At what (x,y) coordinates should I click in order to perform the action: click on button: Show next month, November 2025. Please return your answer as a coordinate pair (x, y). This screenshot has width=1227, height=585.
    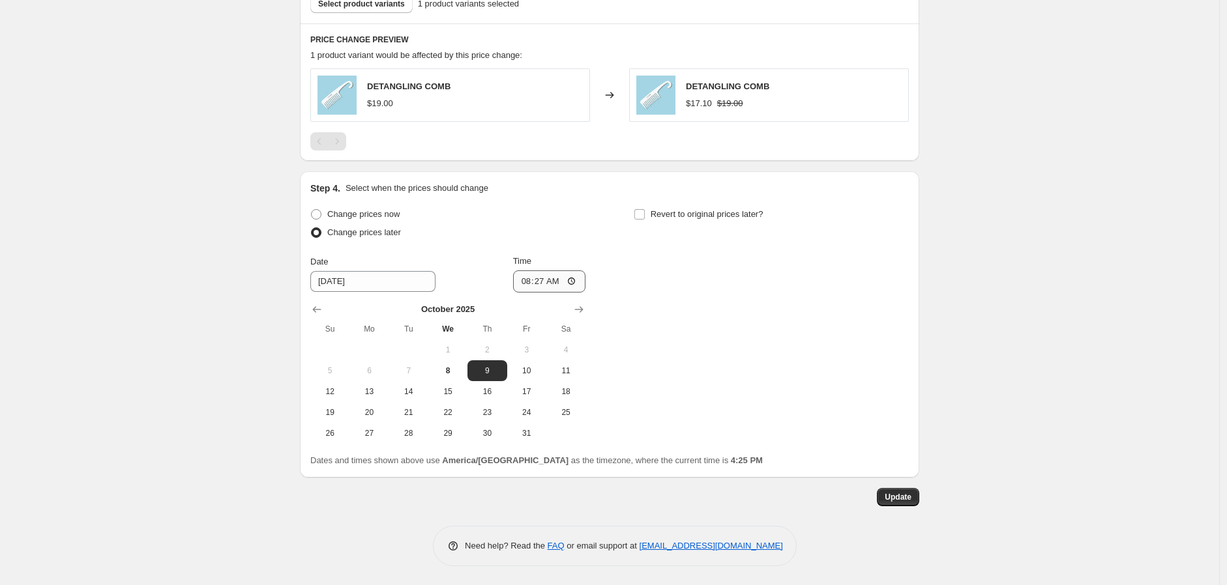
    Looking at the image, I should click on (579, 310).